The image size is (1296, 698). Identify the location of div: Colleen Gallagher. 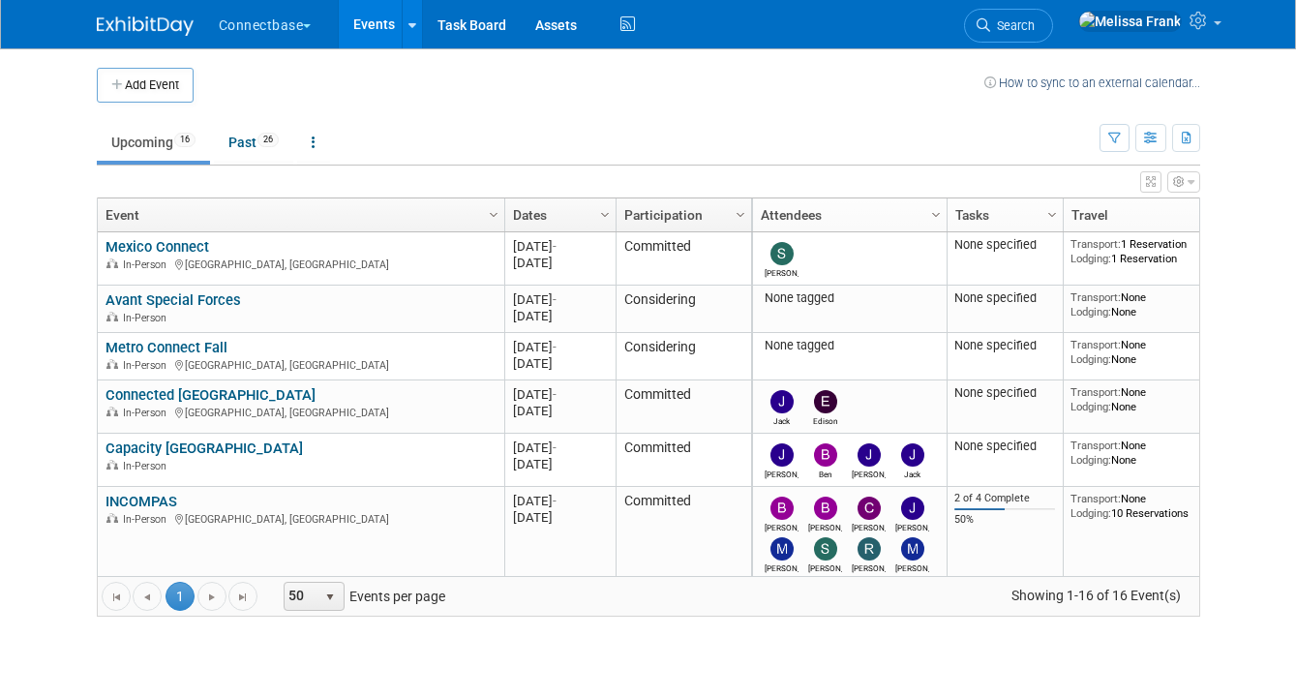
(869, 526).